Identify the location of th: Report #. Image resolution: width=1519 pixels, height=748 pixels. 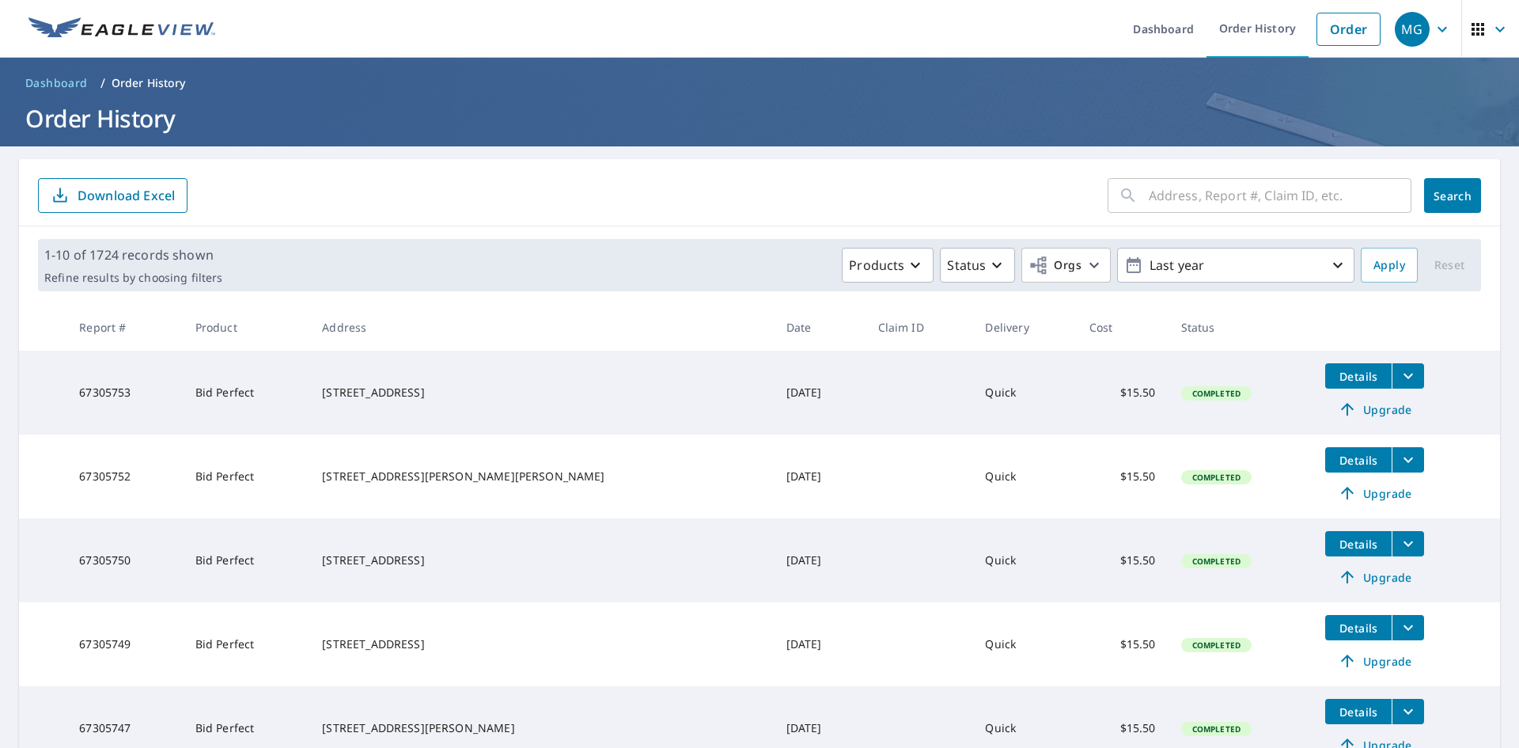
(124, 327).